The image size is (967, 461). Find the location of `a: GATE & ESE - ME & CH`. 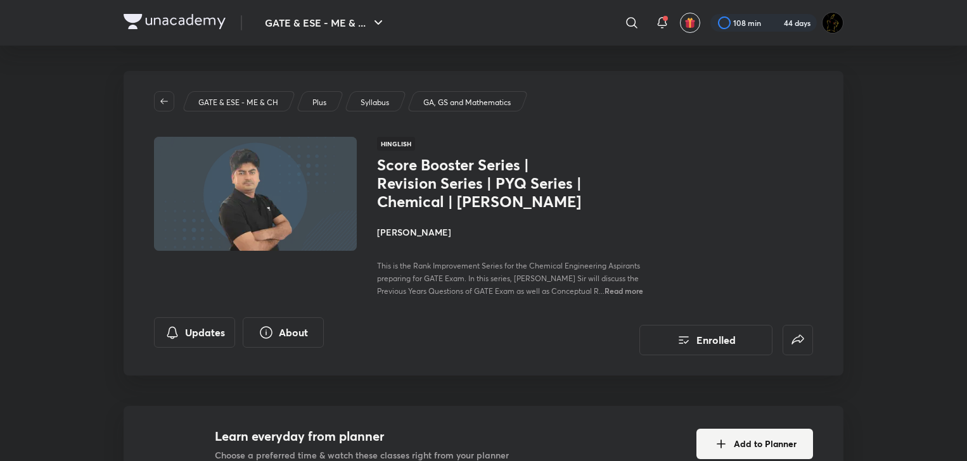

a: GATE & ESE - ME & CH is located at coordinates (238, 103).